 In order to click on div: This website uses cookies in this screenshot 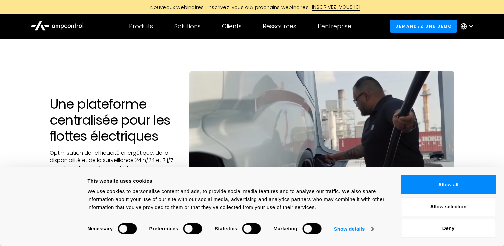, I will do `click(237, 181)`.